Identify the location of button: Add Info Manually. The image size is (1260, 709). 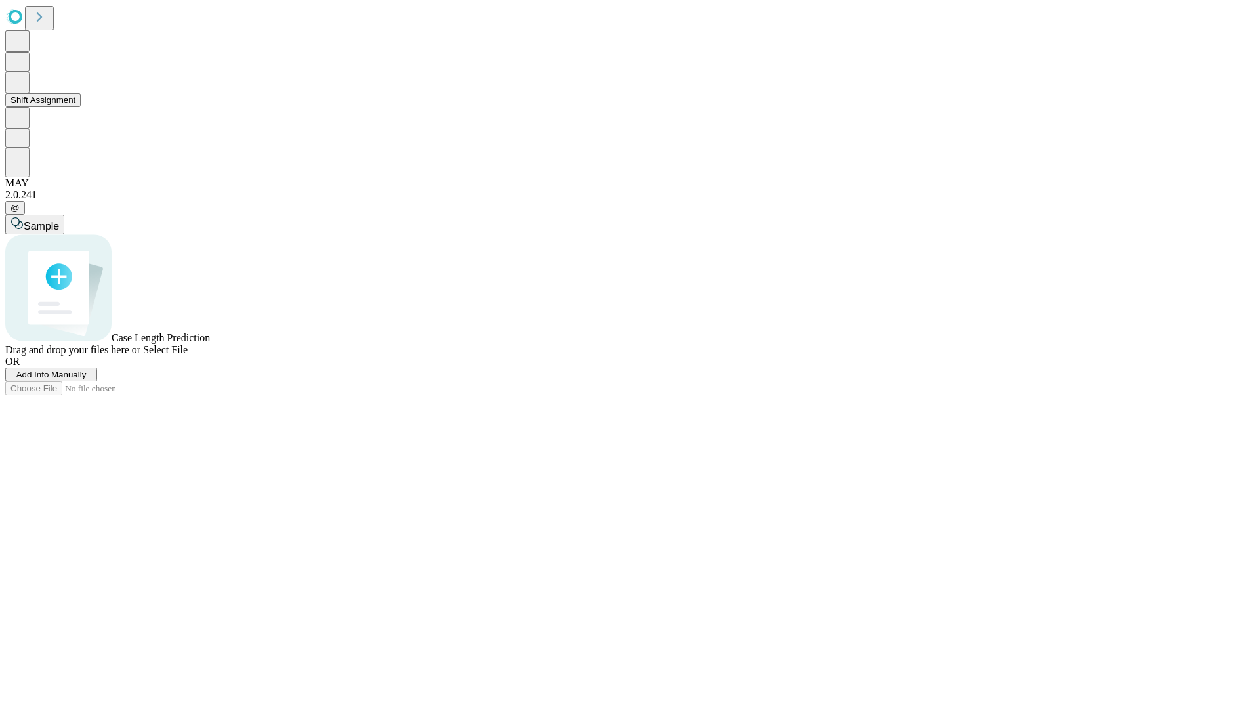
(51, 374).